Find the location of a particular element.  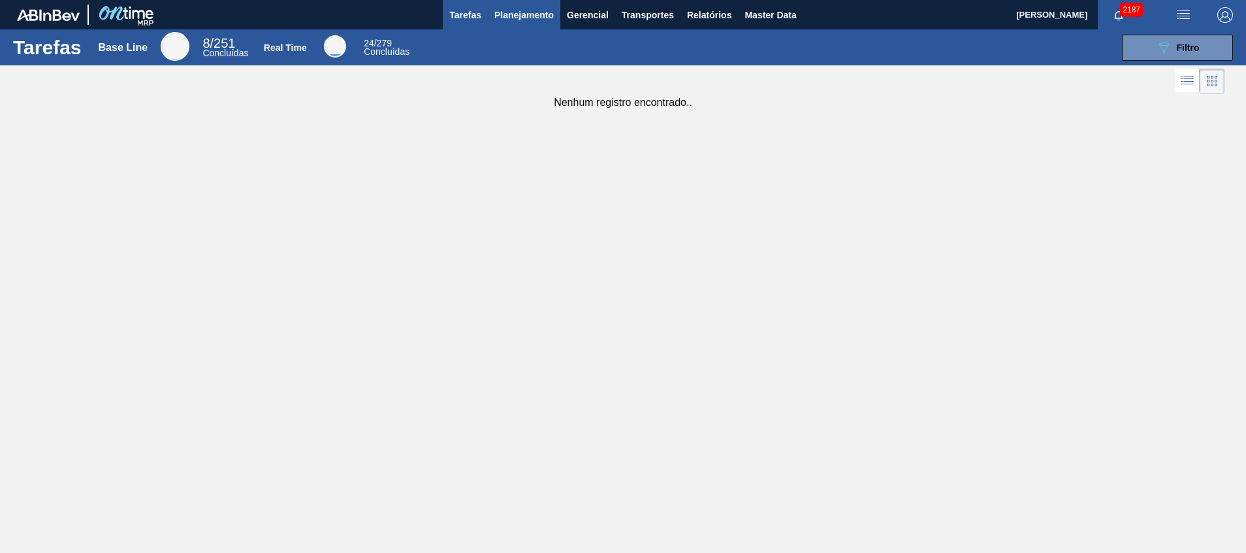

span: / 279 is located at coordinates (377, 43).